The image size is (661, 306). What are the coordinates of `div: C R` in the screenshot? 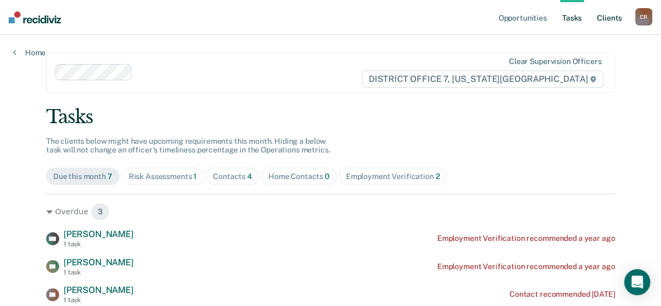 It's located at (644, 17).